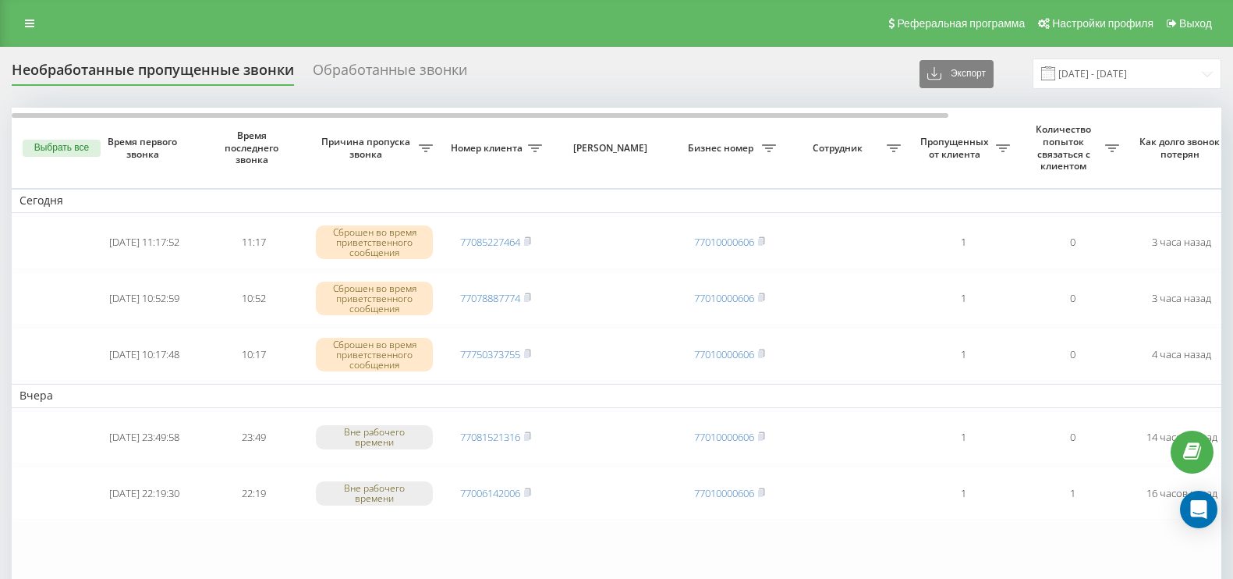 The width and height of the screenshot is (1233, 579). I want to click on a: 77081521316, so click(490, 437).